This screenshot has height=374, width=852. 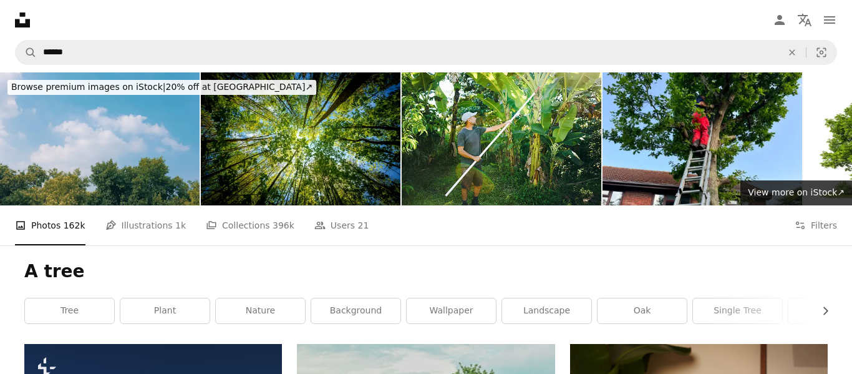 I want to click on img: Image of tree surgeon up tall, extendable, metal ladder leaning against trunk of English oak tree..., so click(x=703, y=139).